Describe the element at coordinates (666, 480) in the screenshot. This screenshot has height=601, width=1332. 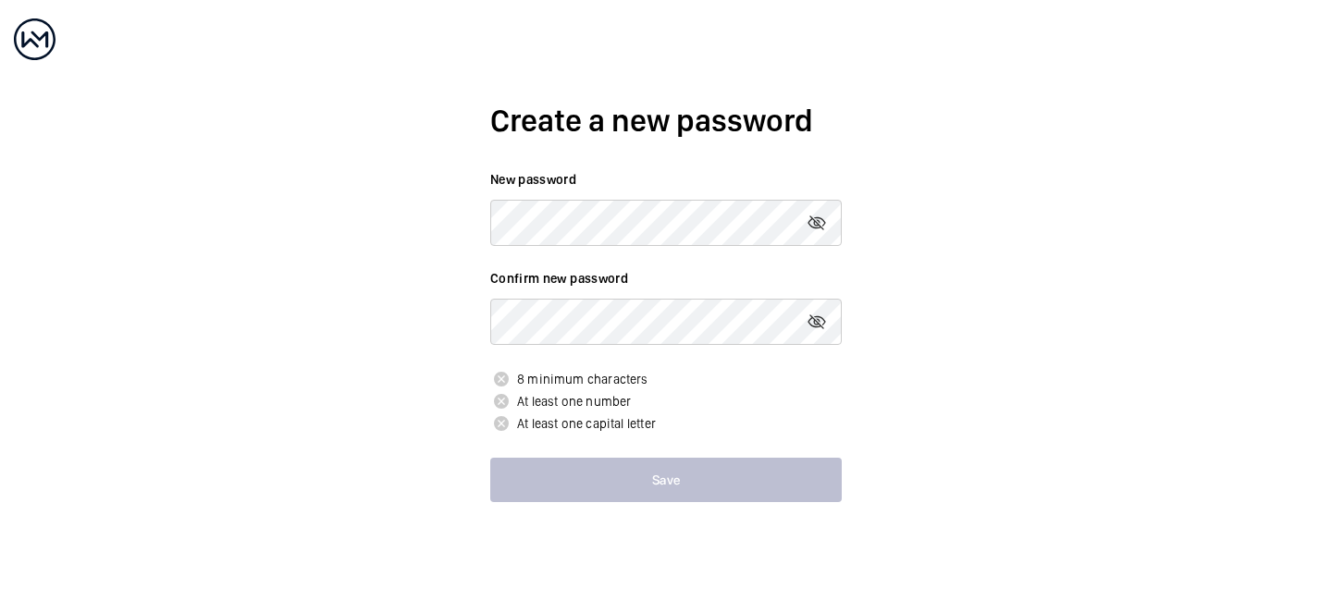
I see `button: Save` at that location.